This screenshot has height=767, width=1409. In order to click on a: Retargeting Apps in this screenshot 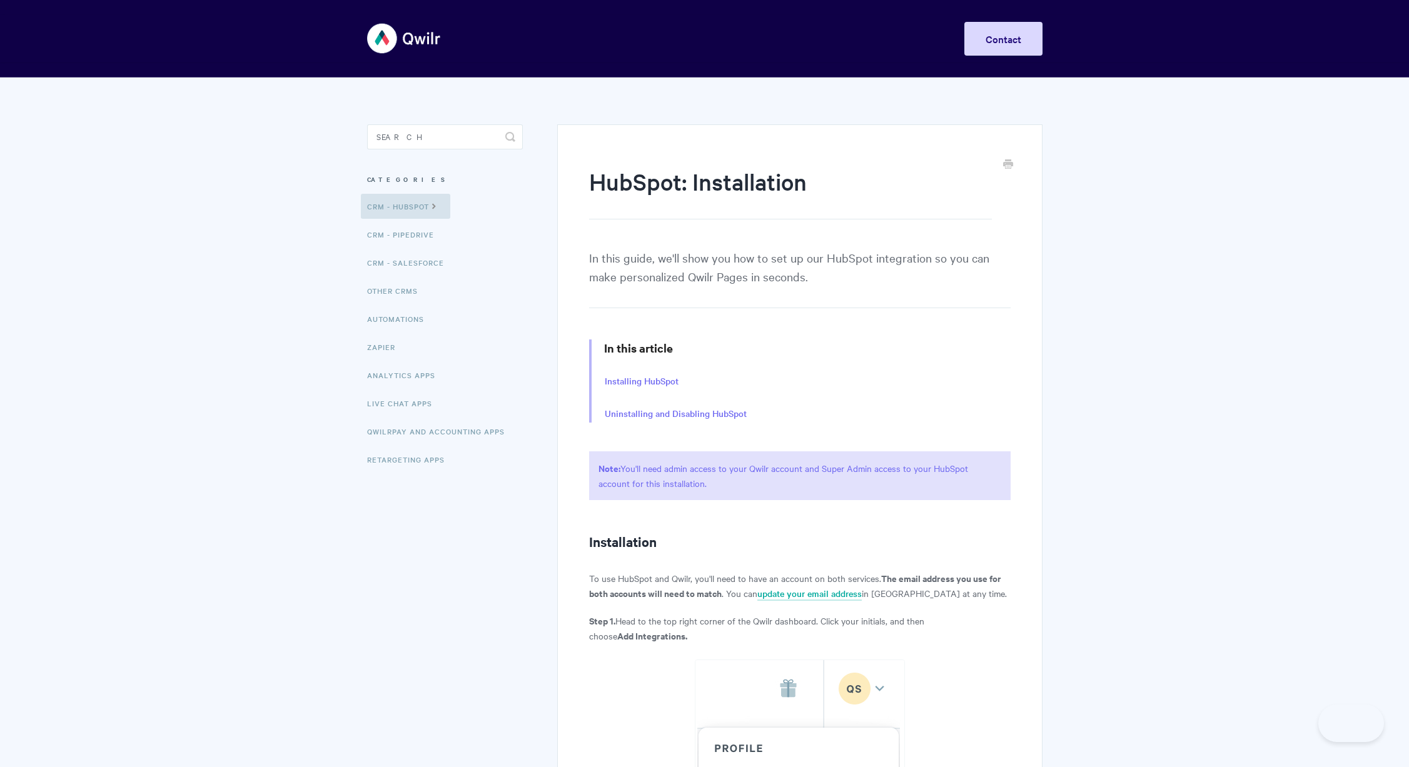, I will do `click(410, 460)`.